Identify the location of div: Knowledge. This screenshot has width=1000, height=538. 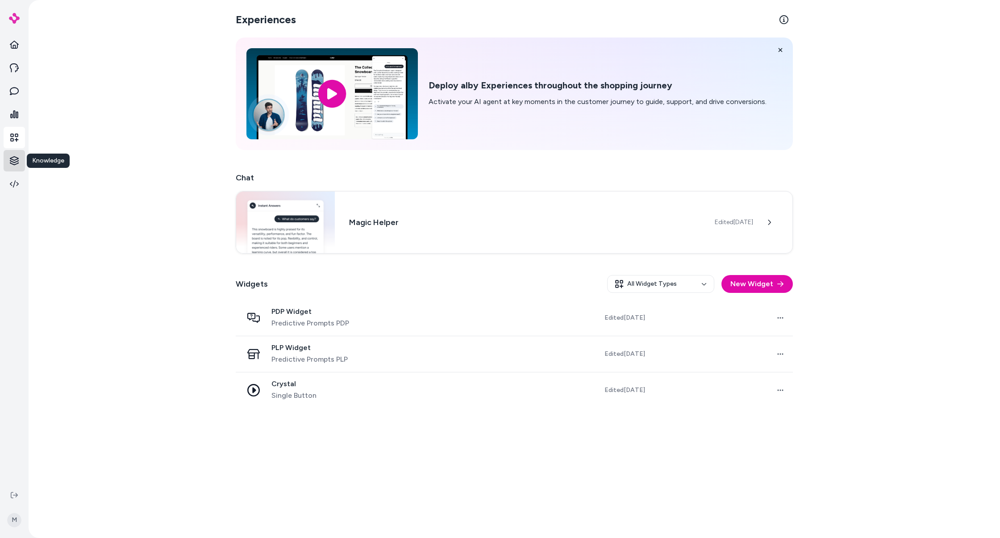
(48, 161).